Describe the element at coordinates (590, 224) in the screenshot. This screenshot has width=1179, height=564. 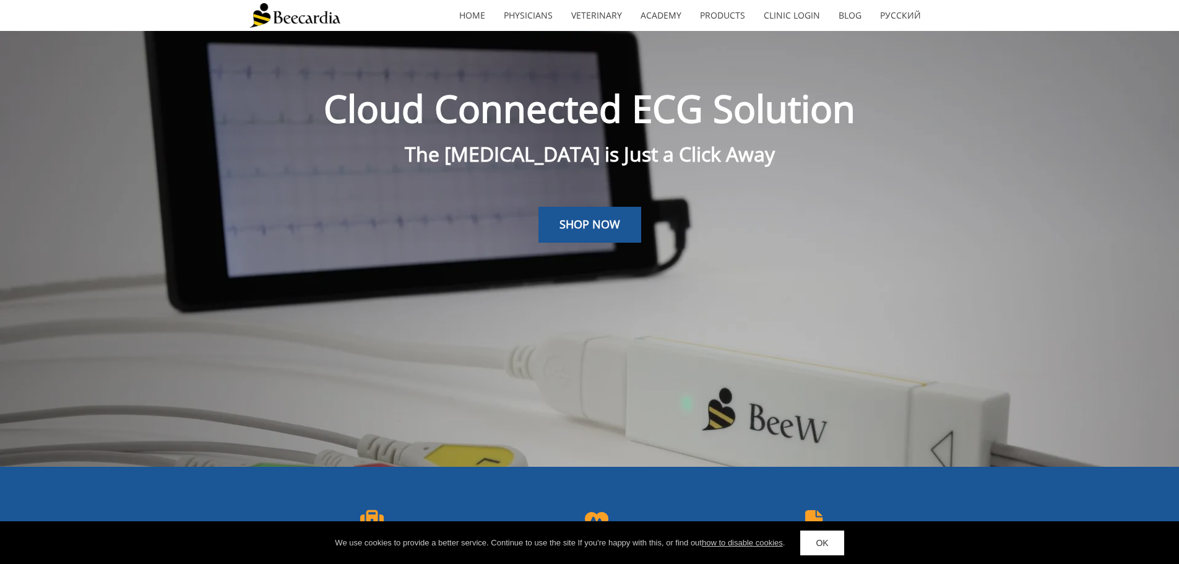
I see `span: SHOP NOW` at that location.